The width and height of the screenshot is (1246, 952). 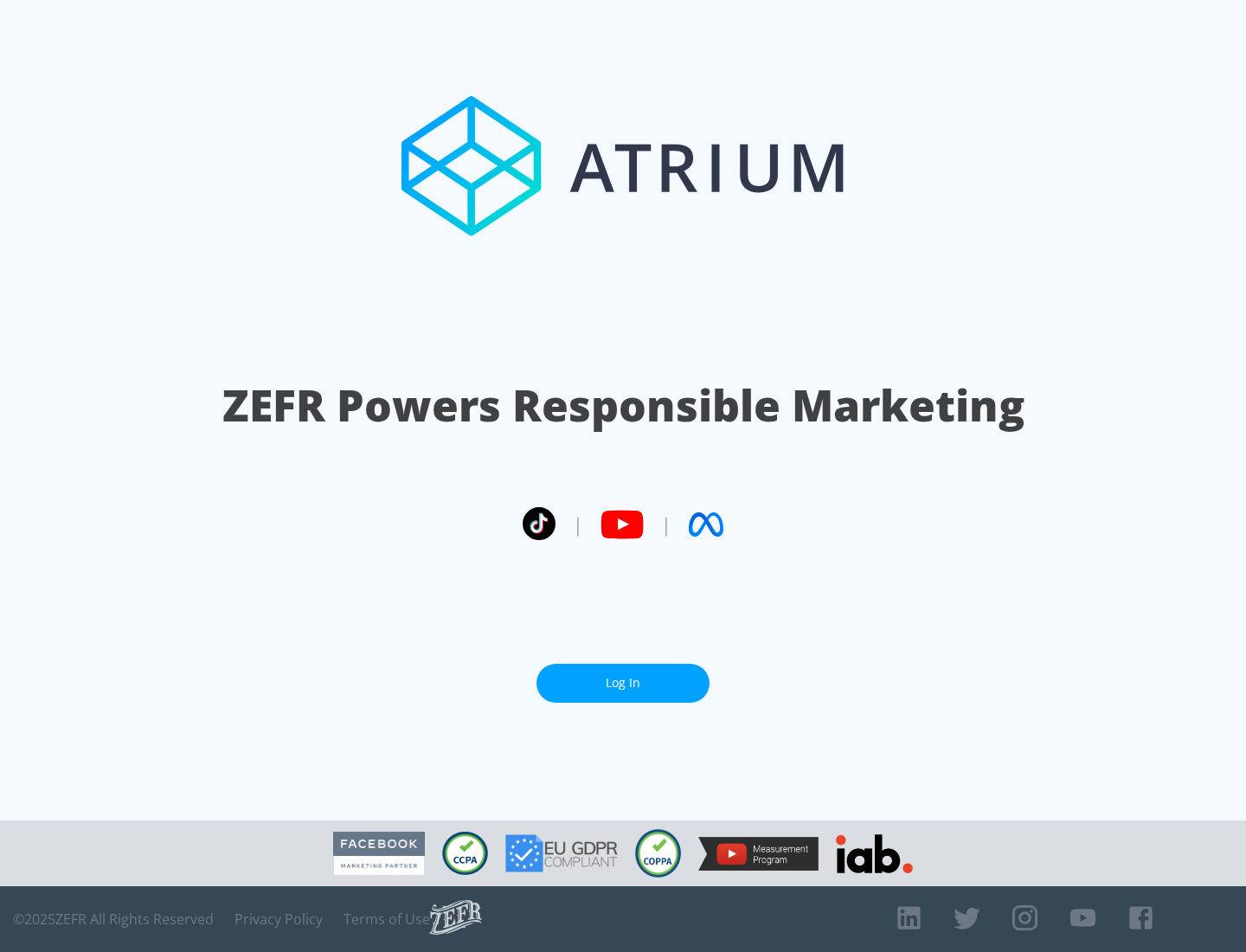 What do you see at coordinates (623, 682) in the screenshot?
I see `a: Log In` at bounding box center [623, 682].